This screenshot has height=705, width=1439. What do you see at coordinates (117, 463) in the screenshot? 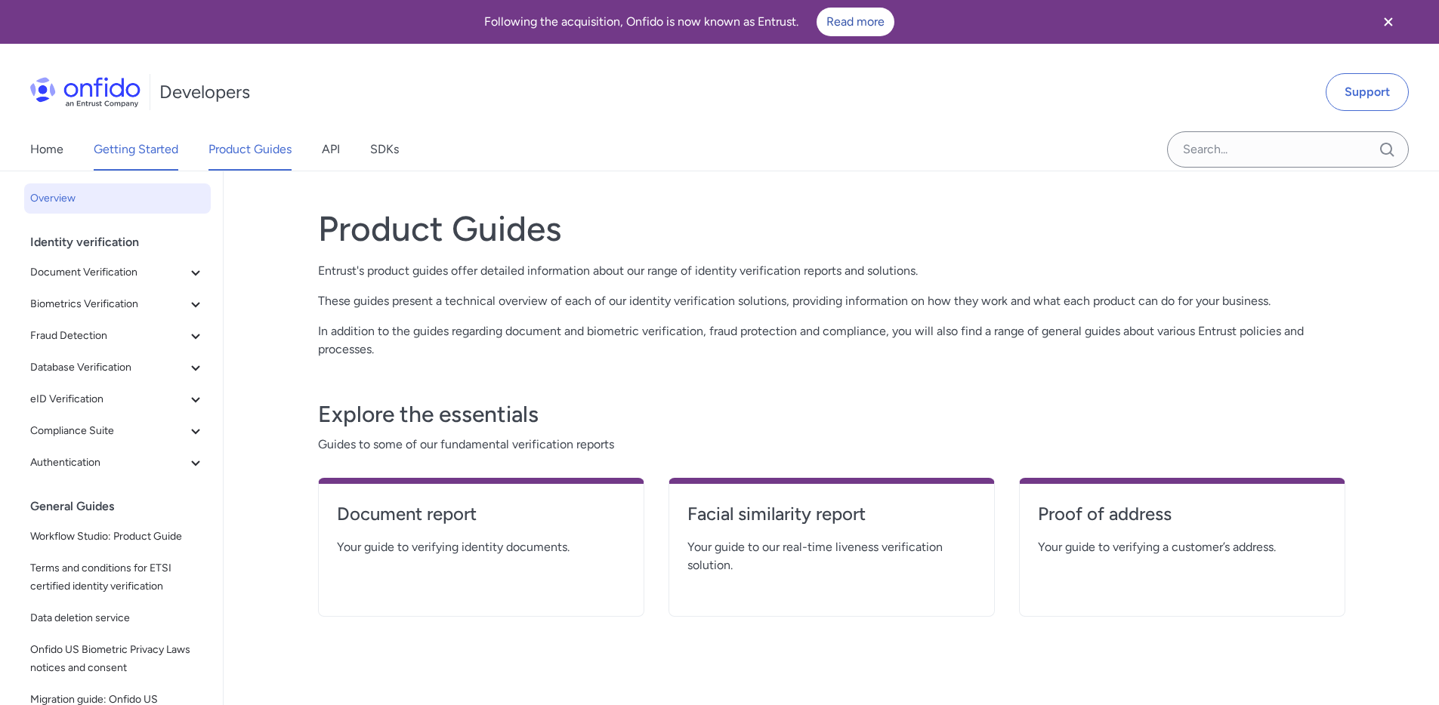
I see `button: Authentication` at bounding box center [117, 463].